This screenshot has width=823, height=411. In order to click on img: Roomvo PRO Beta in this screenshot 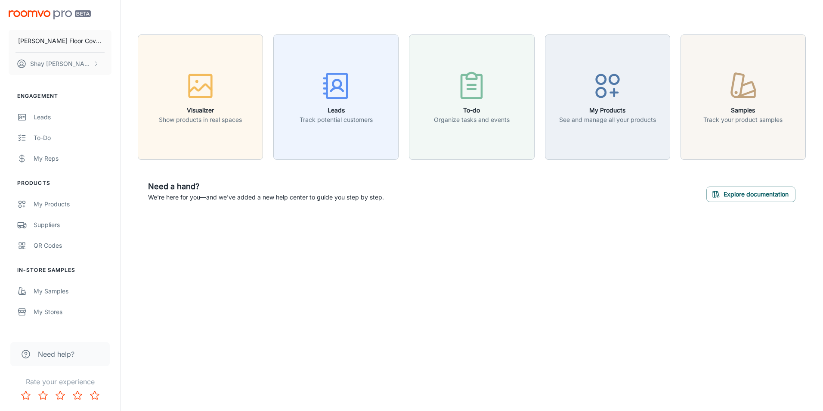, I will do `click(50, 15)`.